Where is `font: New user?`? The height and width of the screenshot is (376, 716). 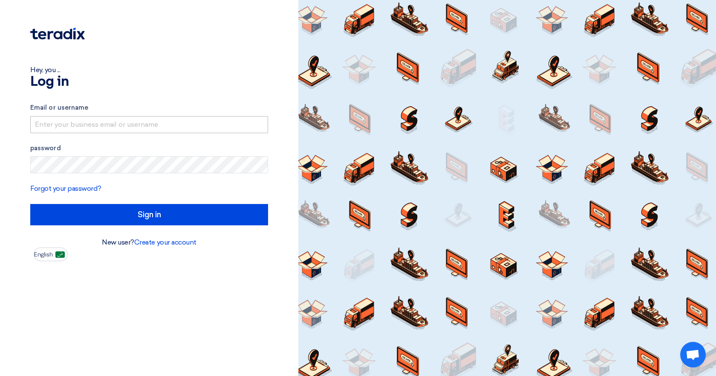
font: New user? is located at coordinates (118, 242).